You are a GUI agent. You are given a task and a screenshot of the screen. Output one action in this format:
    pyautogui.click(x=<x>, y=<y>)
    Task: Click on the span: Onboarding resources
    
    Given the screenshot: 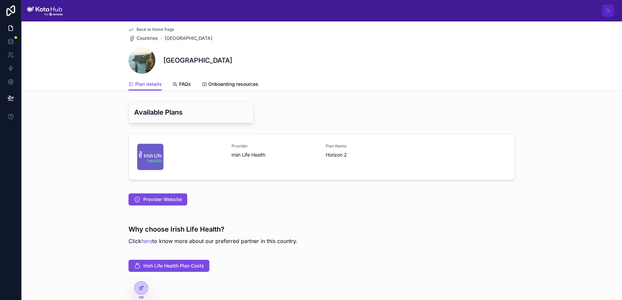 What is the action you would take?
    pyautogui.click(x=233, y=84)
    